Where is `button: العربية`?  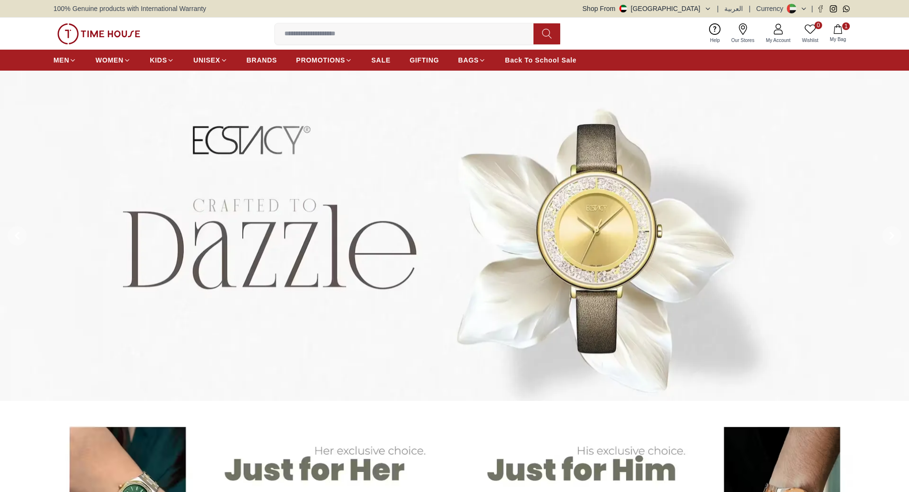 button: العربية is located at coordinates (733, 9).